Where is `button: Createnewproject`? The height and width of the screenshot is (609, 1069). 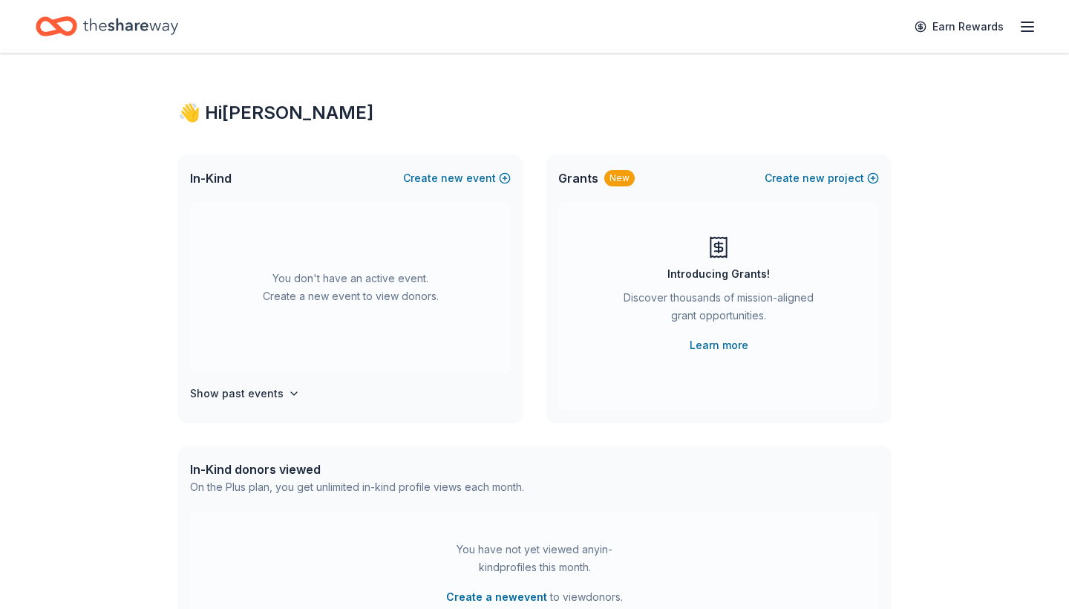
button: Createnewproject is located at coordinates (822, 178).